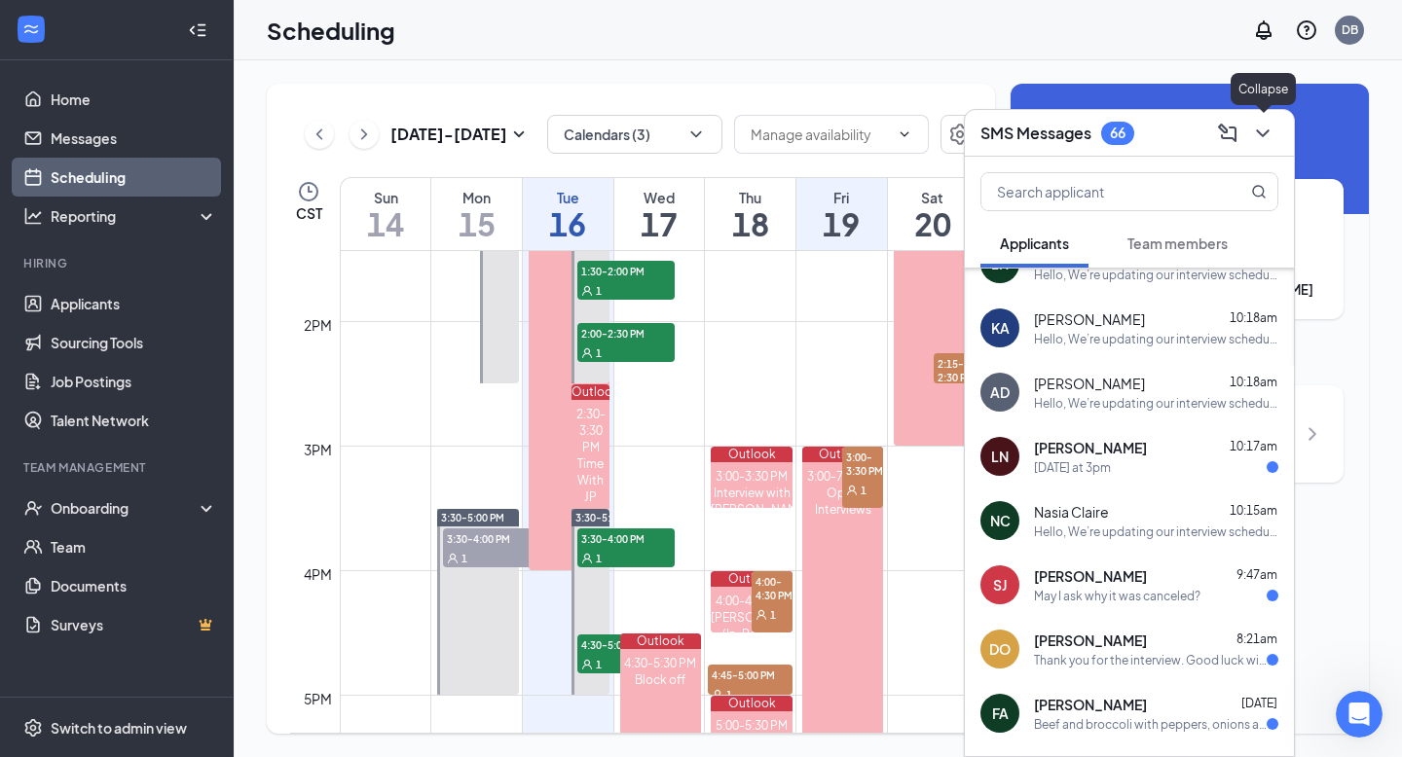  I want to click on div: 4:30-5:30 PM, so click(660, 663).